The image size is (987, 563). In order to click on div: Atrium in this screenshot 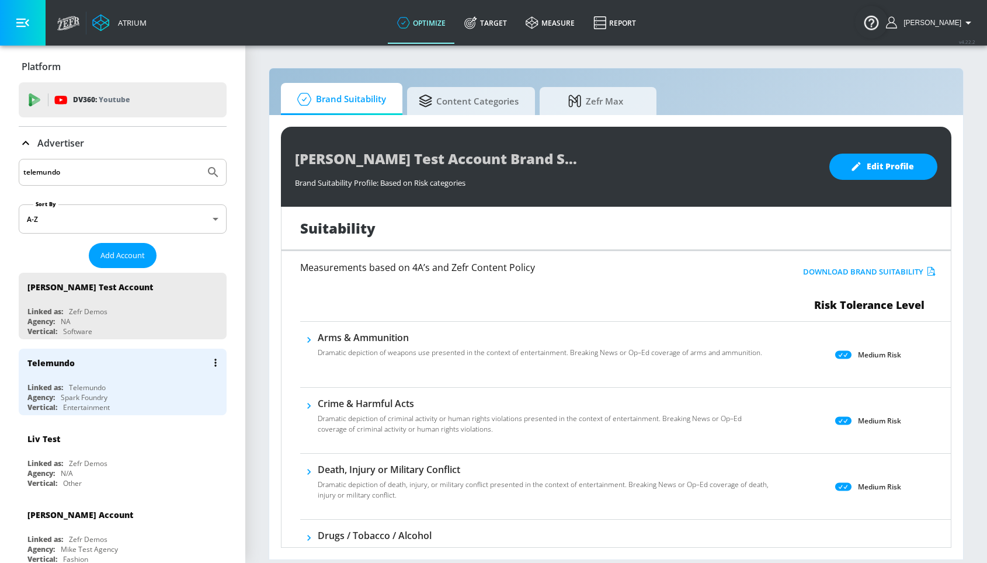, I will do `click(130, 23)`.